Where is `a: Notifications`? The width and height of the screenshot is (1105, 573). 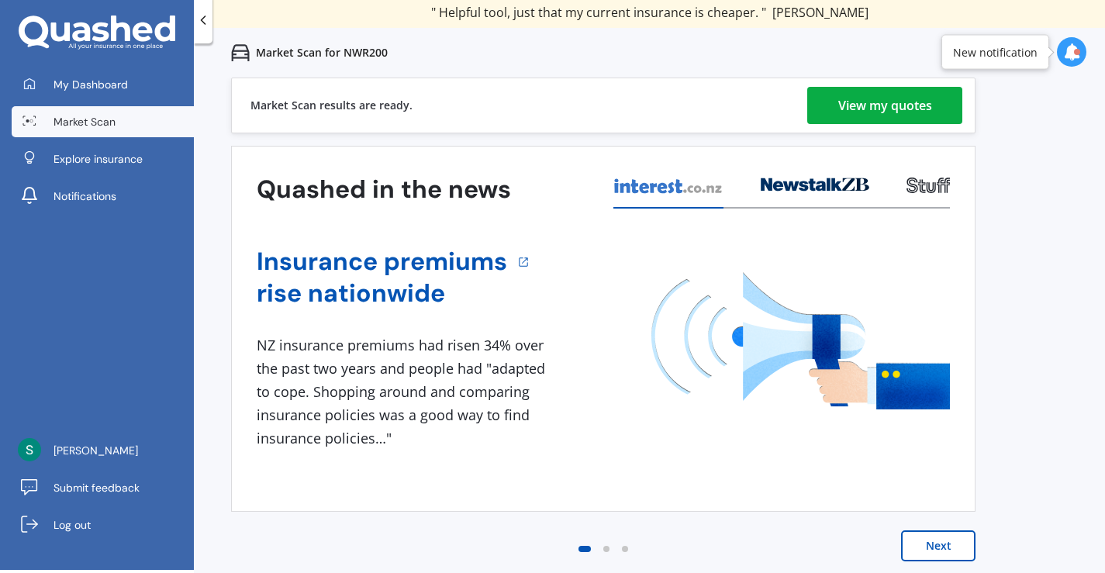
a: Notifications is located at coordinates (102, 196).